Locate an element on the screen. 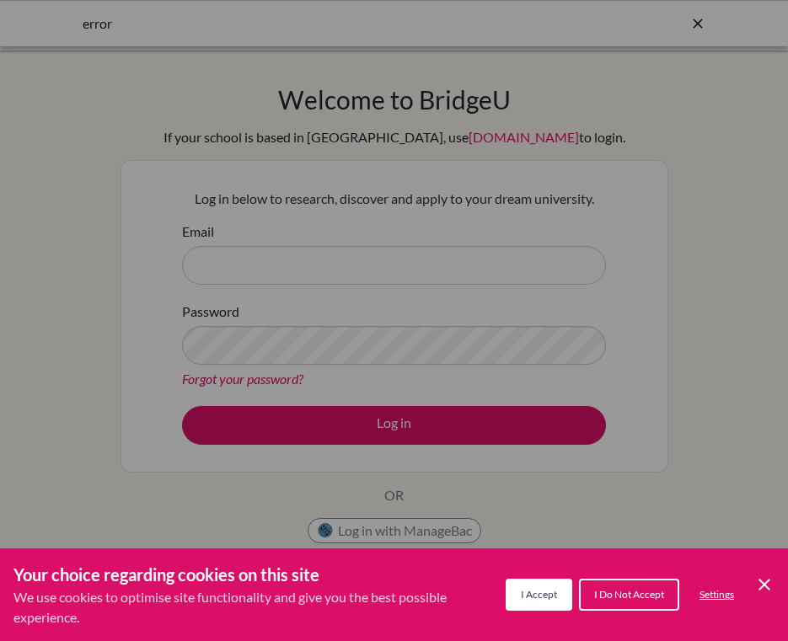  button: Settings is located at coordinates (716, 595).